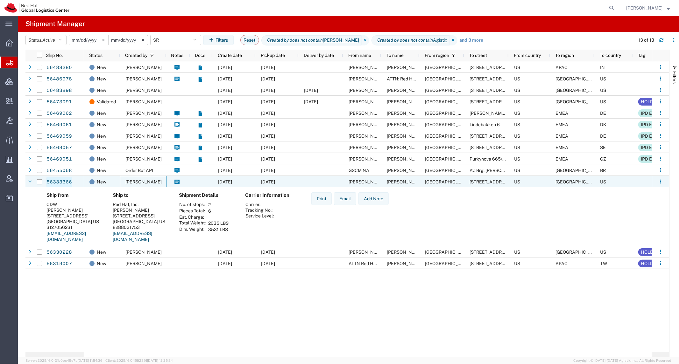 The image size is (679, 364). What do you see at coordinates (49, 40) in the screenshot?
I see `span: Active` at bounding box center [49, 40].